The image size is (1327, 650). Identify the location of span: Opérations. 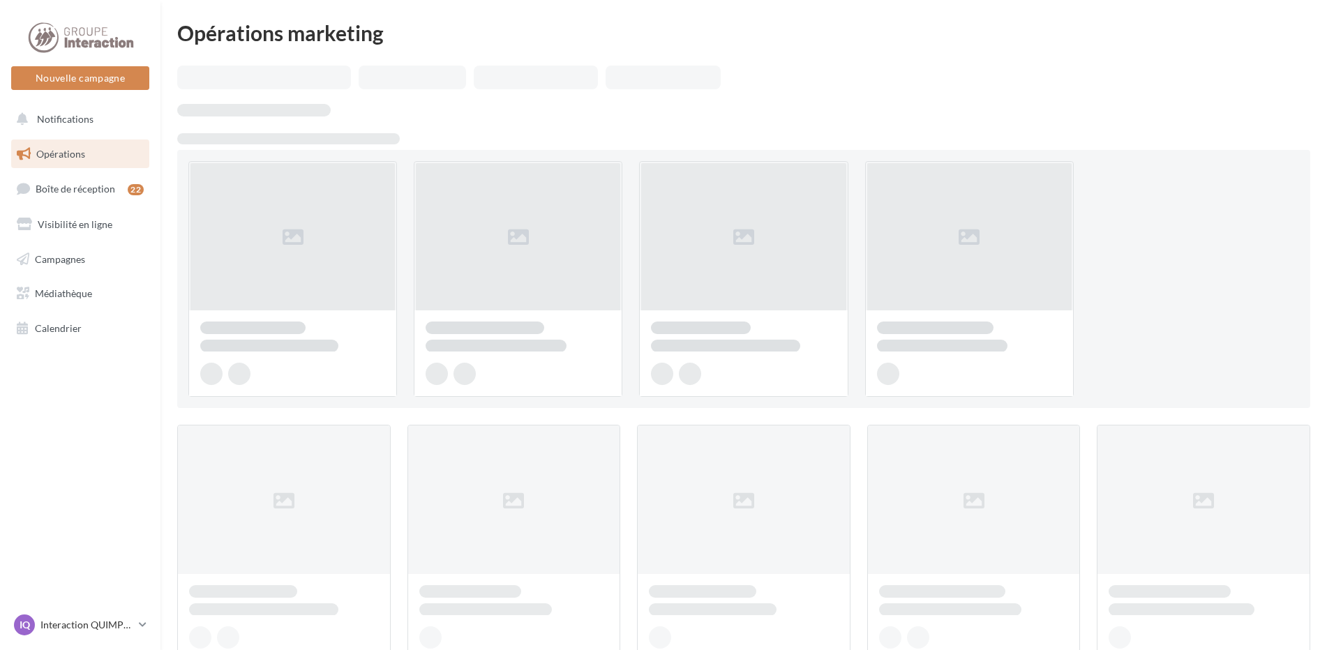
(61, 153).